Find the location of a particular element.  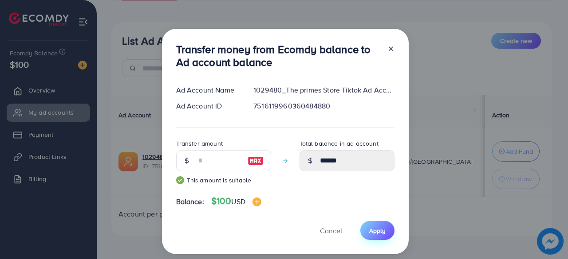

h4: $100 is located at coordinates (236, 201).